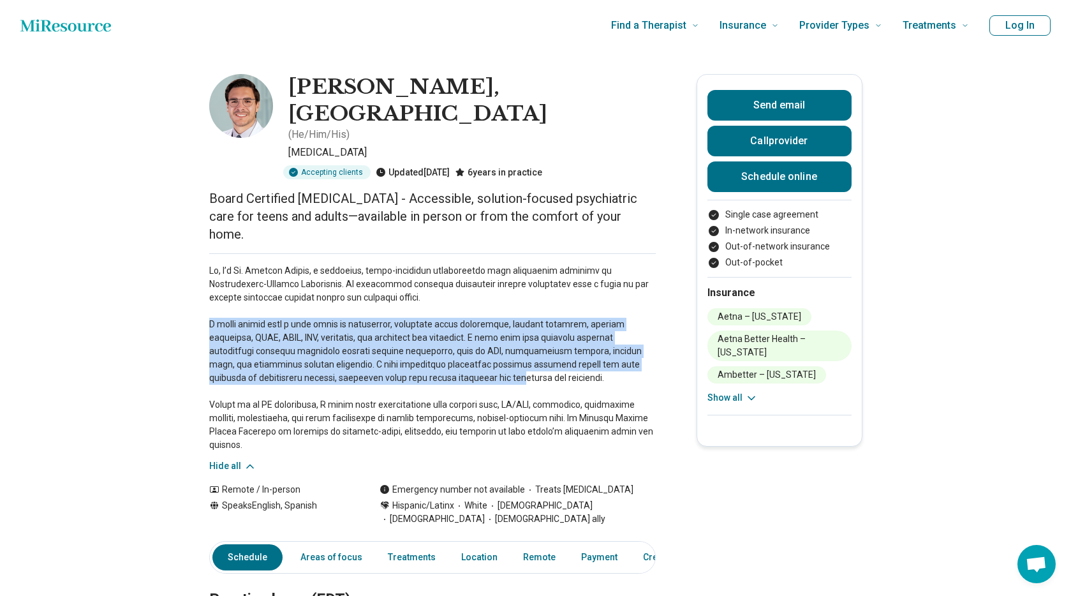  What do you see at coordinates (649, 26) in the screenshot?
I see `span: Find a Therapist` at bounding box center [649, 26].